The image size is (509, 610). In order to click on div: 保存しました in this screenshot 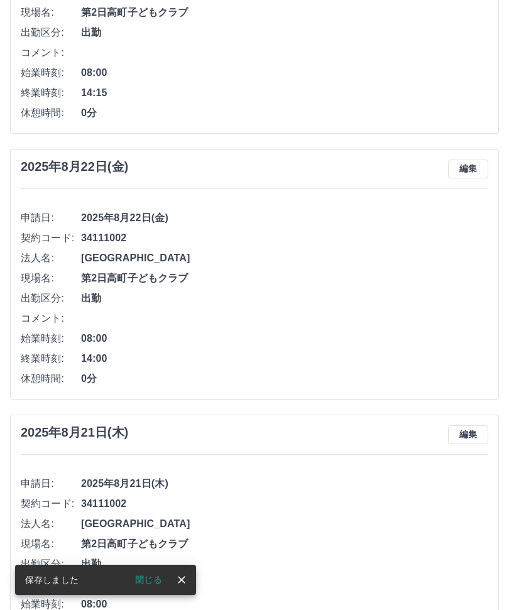, I will do `click(52, 580)`.